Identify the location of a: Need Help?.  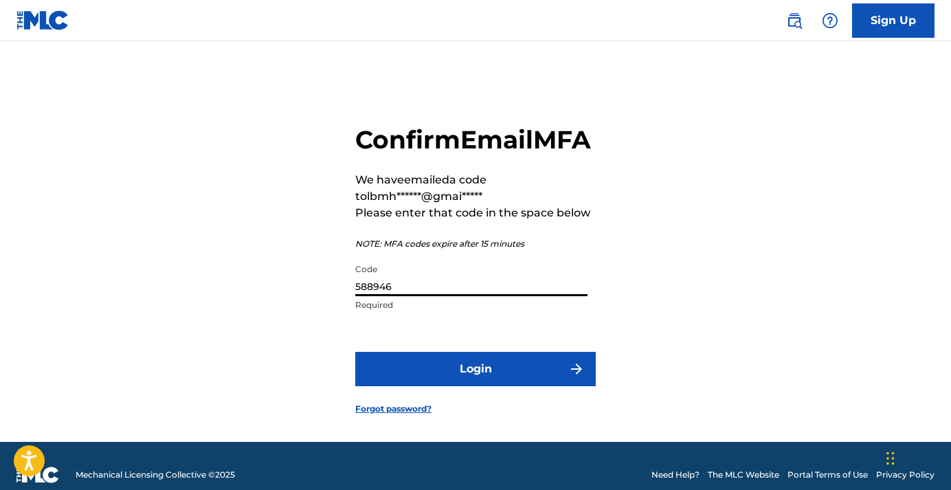
(675, 475).